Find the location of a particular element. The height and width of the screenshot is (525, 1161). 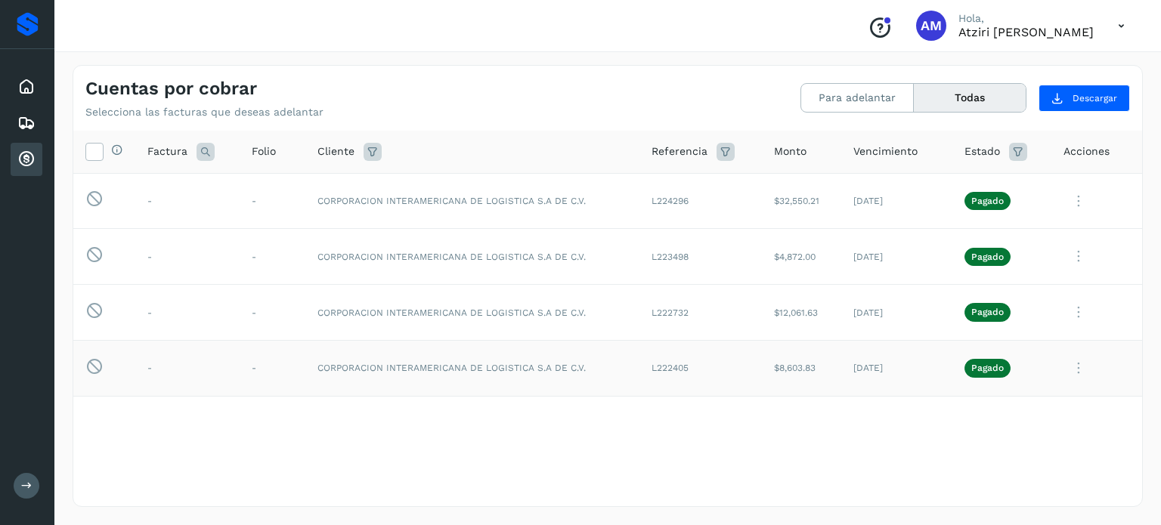

td: L224296 is located at coordinates (701, 201).